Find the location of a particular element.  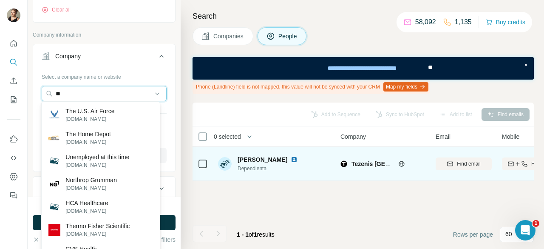

button: Industry is located at coordinates (104, 188).